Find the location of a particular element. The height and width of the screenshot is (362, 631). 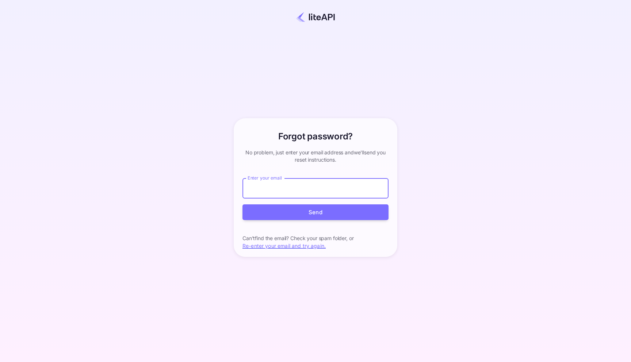

label: Enter your email is located at coordinates (265, 178).